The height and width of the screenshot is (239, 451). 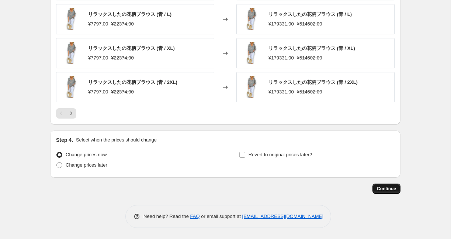 I want to click on h2: Step 4., so click(x=65, y=140).